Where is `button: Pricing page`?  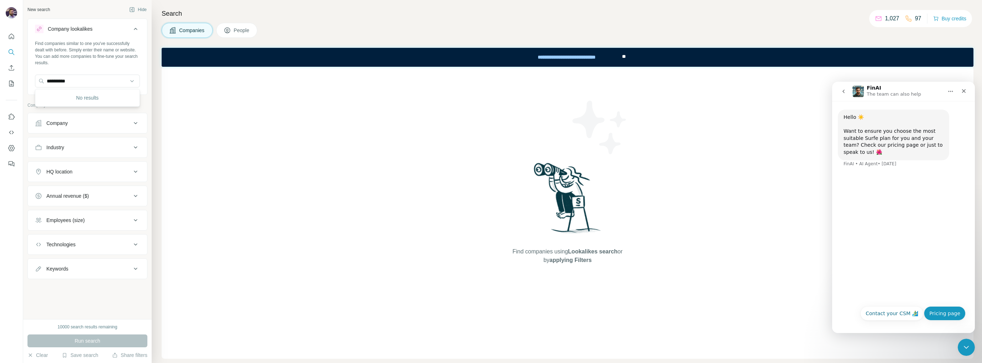
button: Pricing page is located at coordinates (112, 232).